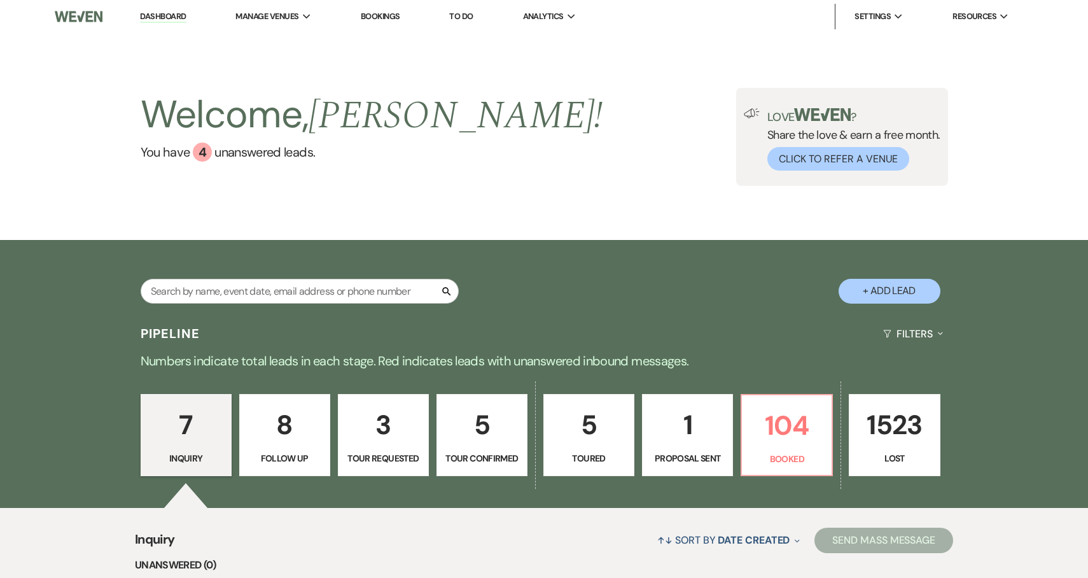 This screenshot has width=1088, height=578. Describe the element at coordinates (752, 113) in the screenshot. I see `img: loud-speaker-illustration.svg` at that location.